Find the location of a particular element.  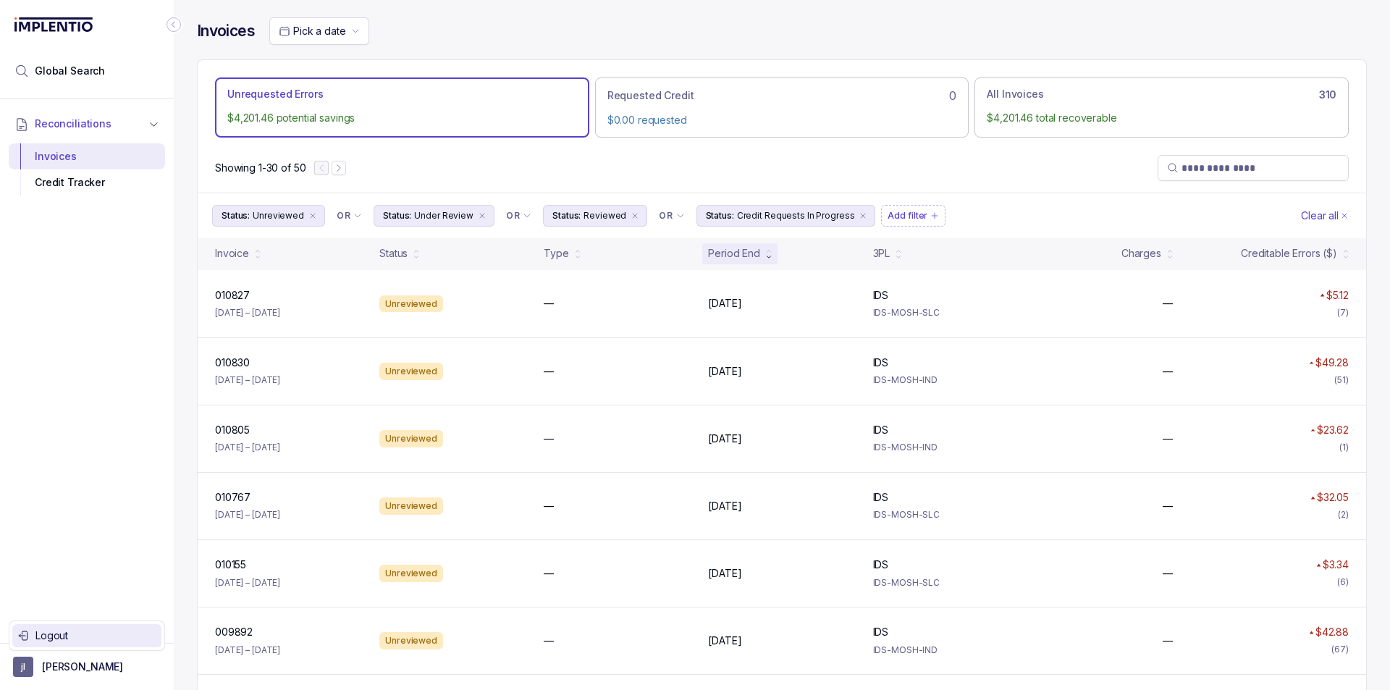

p: 010830 is located at coordinates (232, 363).